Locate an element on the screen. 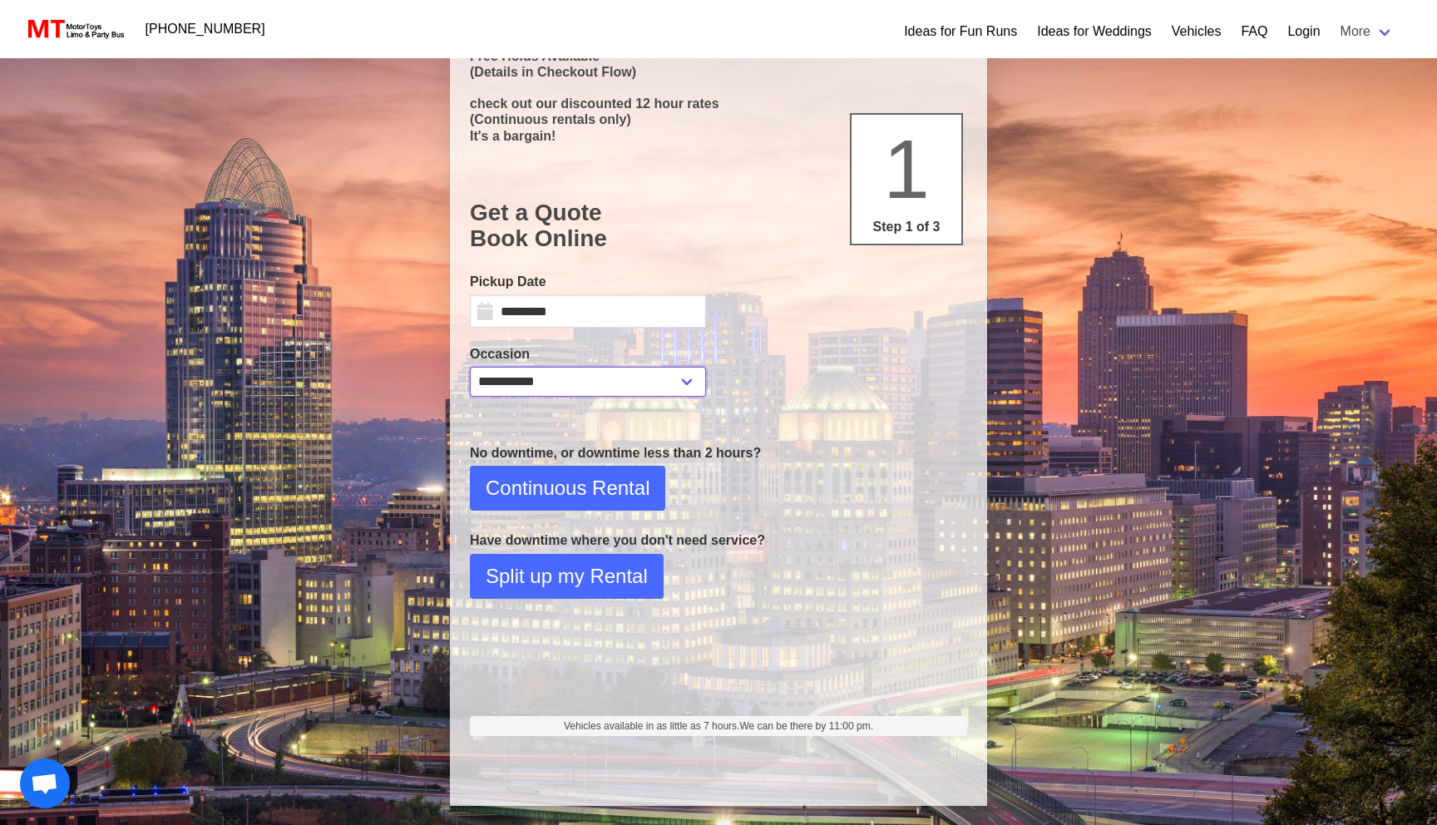 This screenshot has height=825, width=1437. p: (Continuous rentals only) is located at coordinates (719, 119).